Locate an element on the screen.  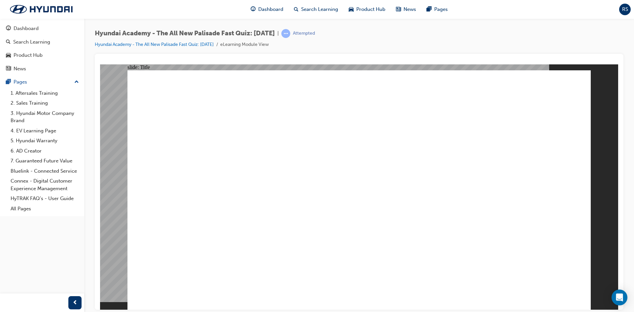
a: 6. AD Creator is located at coordinates (45, 151).